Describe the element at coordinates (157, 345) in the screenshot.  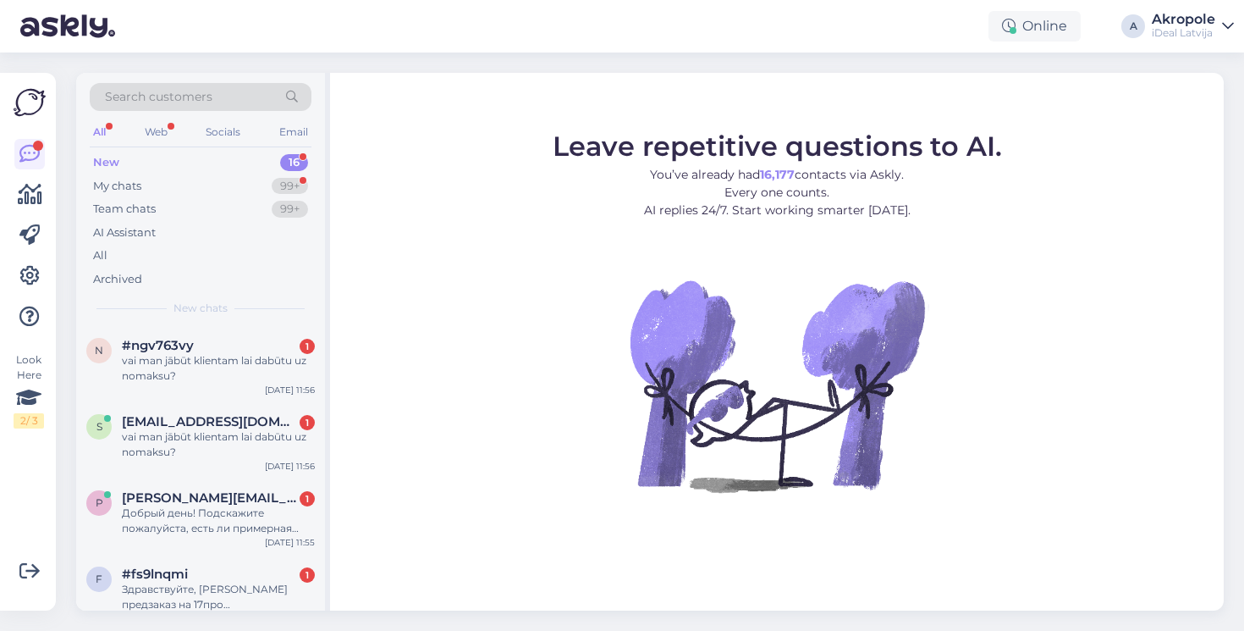
I see `span: #ngv763vy` at that location.